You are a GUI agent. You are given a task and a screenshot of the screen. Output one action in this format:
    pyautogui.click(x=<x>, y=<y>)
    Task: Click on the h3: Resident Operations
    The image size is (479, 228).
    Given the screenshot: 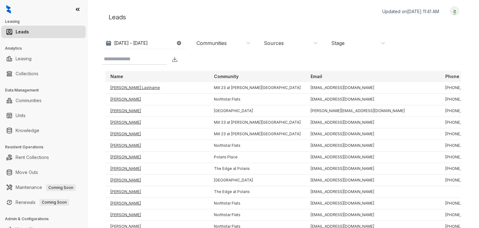 What is the action you would take?
    pyautogui.click(x=46, y=147)
    